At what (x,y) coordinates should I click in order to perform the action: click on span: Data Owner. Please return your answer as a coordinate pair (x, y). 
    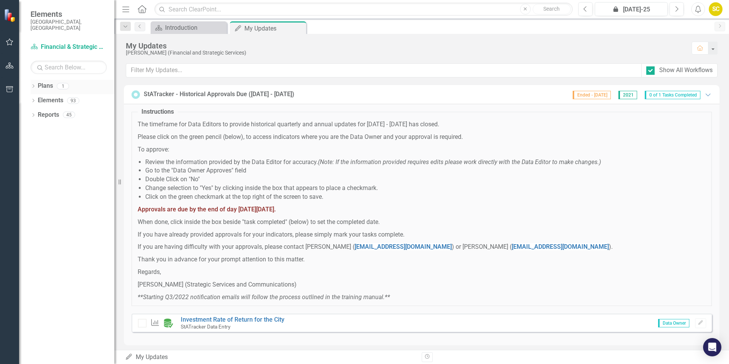
    Looking at the image, I should click on (674, 323).